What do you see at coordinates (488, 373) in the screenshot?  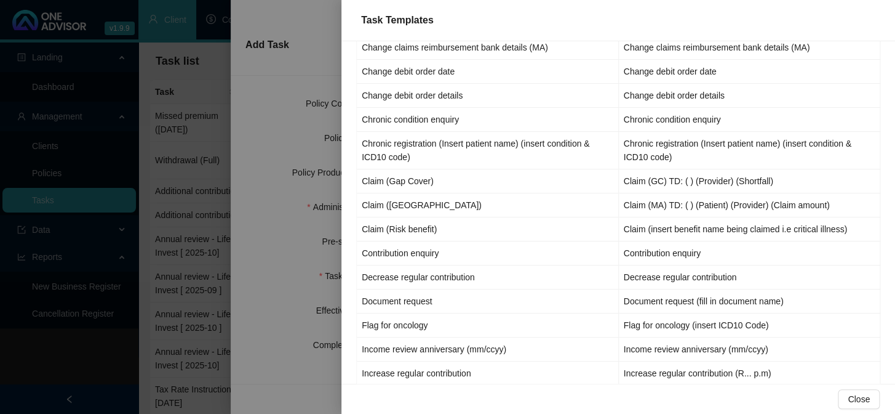 I see `td: Increase regular contribution` at bounding box center [488, 373].